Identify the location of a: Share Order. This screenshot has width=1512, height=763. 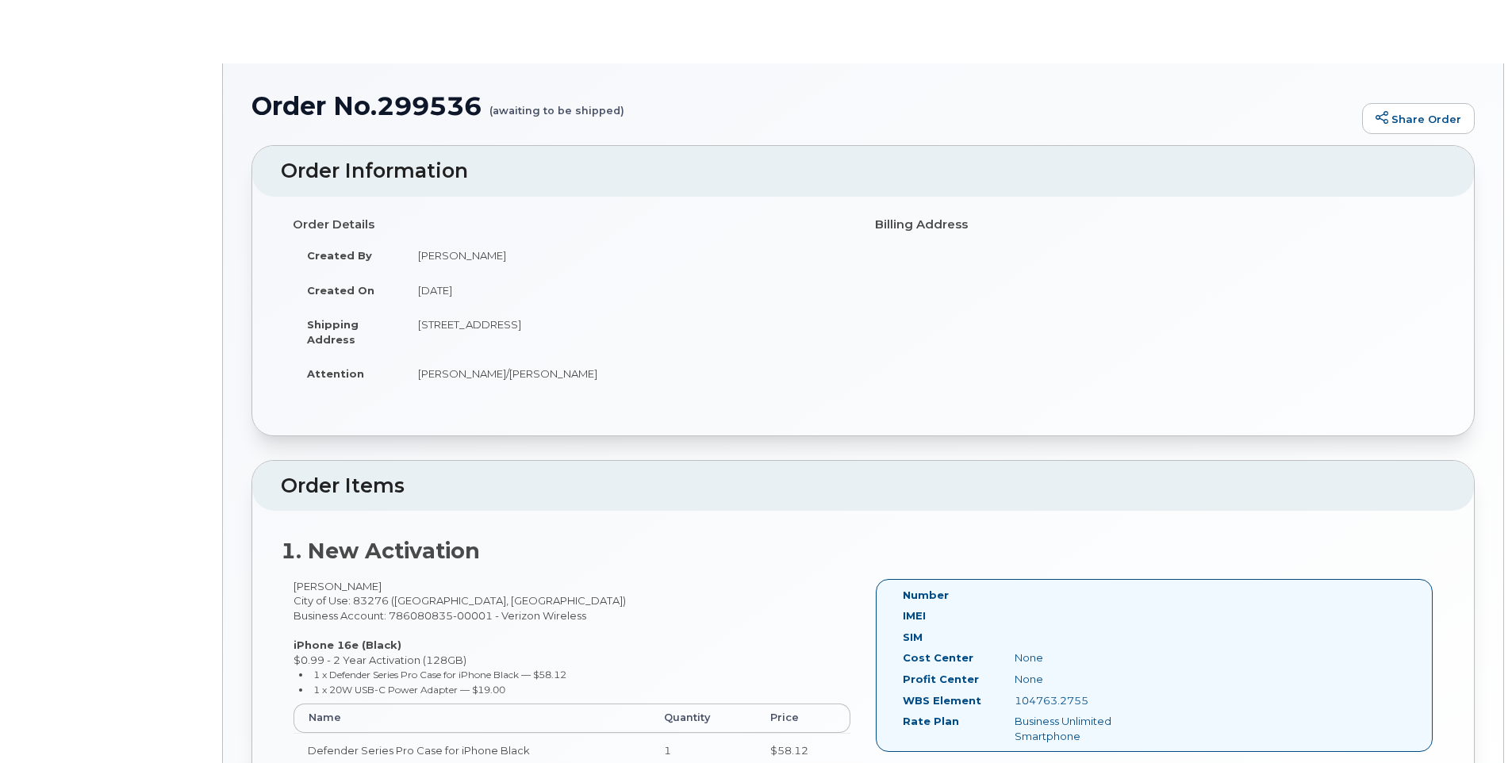
(1418, 119).